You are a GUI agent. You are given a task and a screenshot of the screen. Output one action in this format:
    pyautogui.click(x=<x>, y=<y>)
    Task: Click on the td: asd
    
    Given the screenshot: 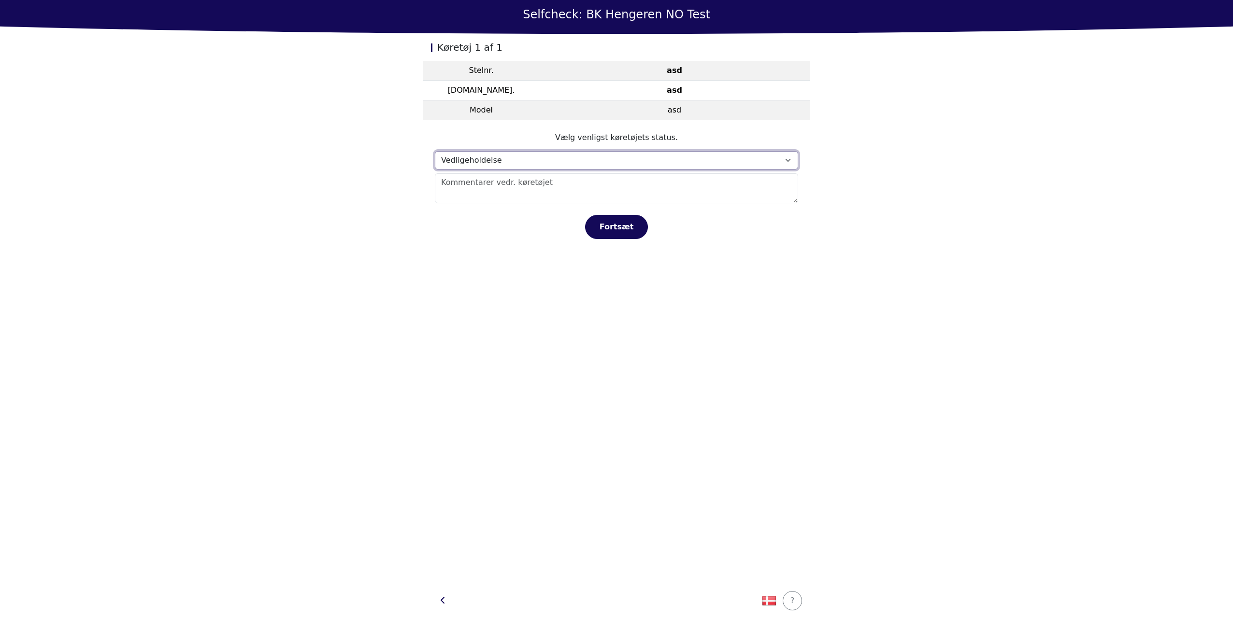 What is the action you would take?
    pyautogui.click(x=674, y=110)
    